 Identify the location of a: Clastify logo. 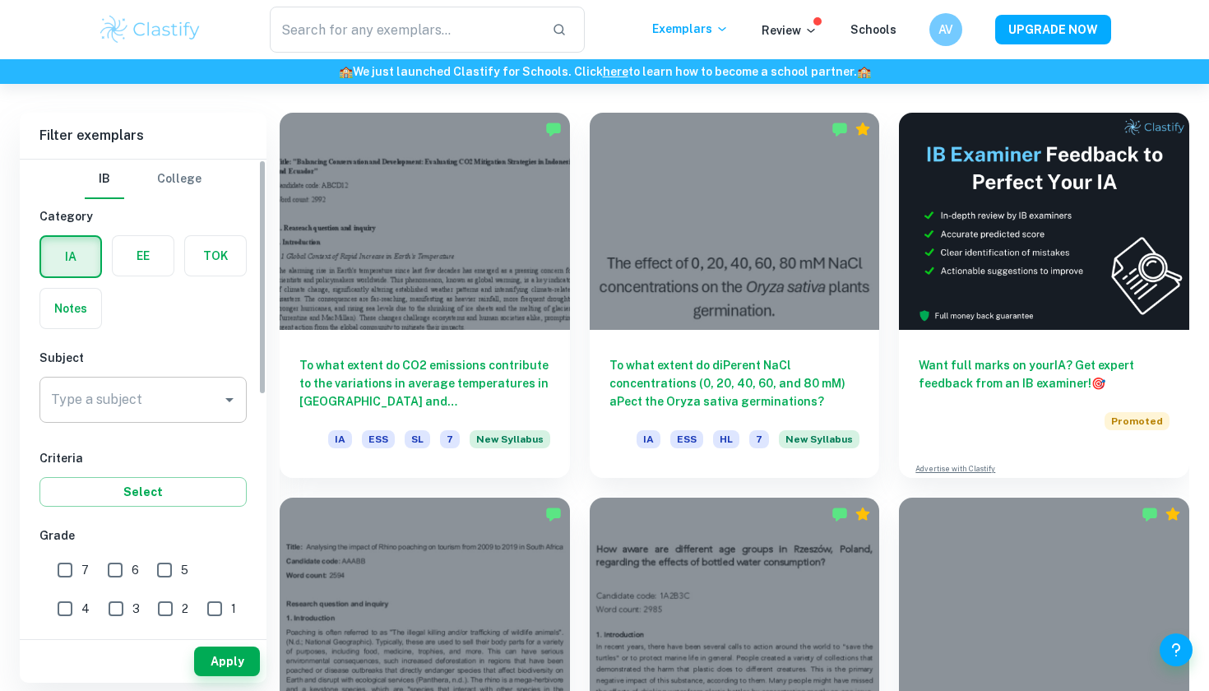
(150, 30).